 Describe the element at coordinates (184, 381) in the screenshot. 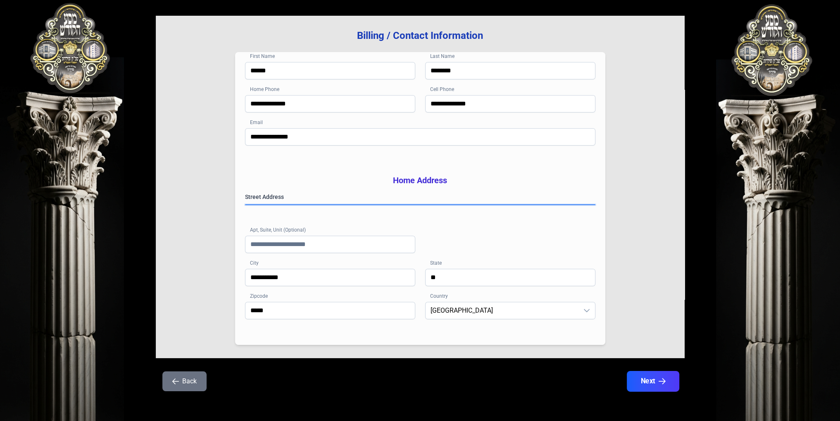

I see `button: Back` at that location.